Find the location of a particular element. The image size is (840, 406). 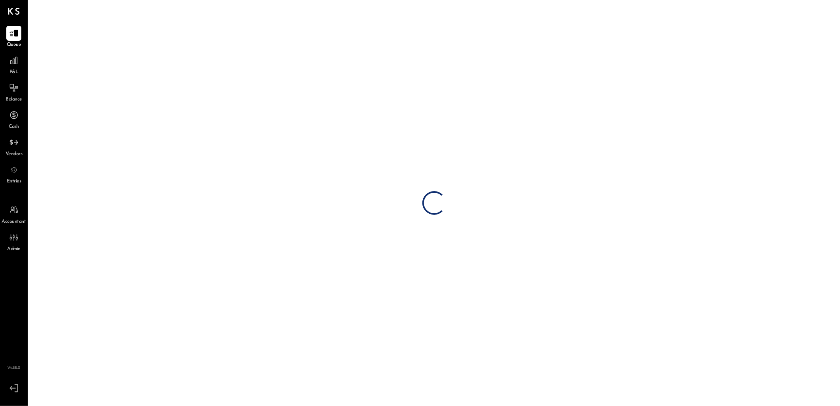

span: Admin is located at coordinates (14, 249).